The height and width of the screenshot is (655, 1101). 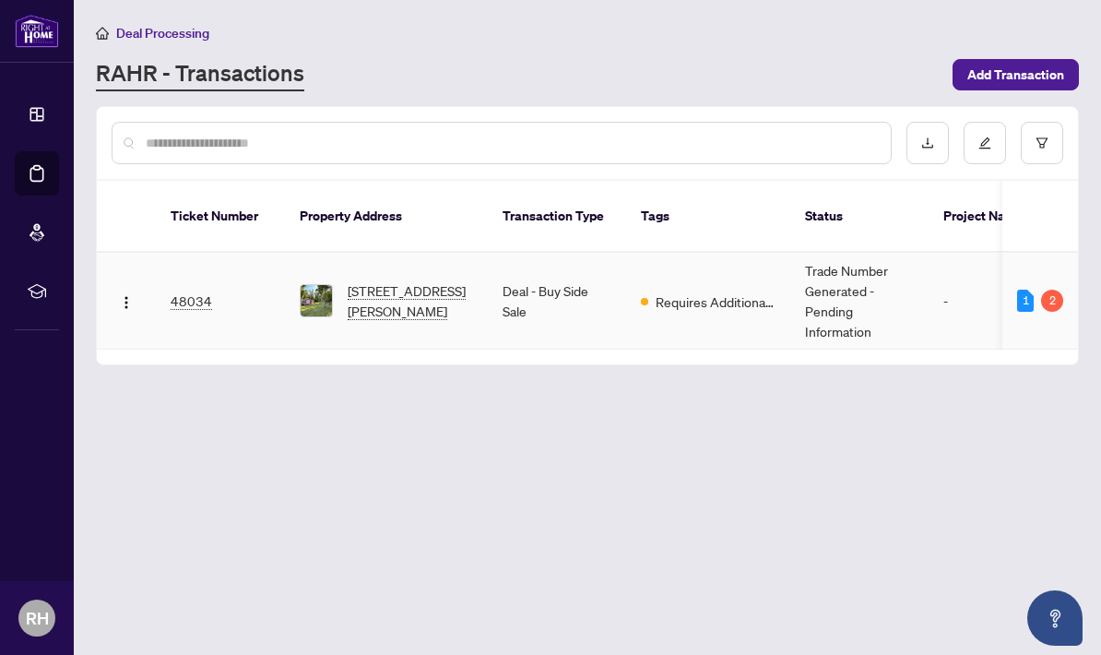 What do you see at coordinates (37, 618) in the screenshot?
I see `span: RH` at bounding box center [37, 618].